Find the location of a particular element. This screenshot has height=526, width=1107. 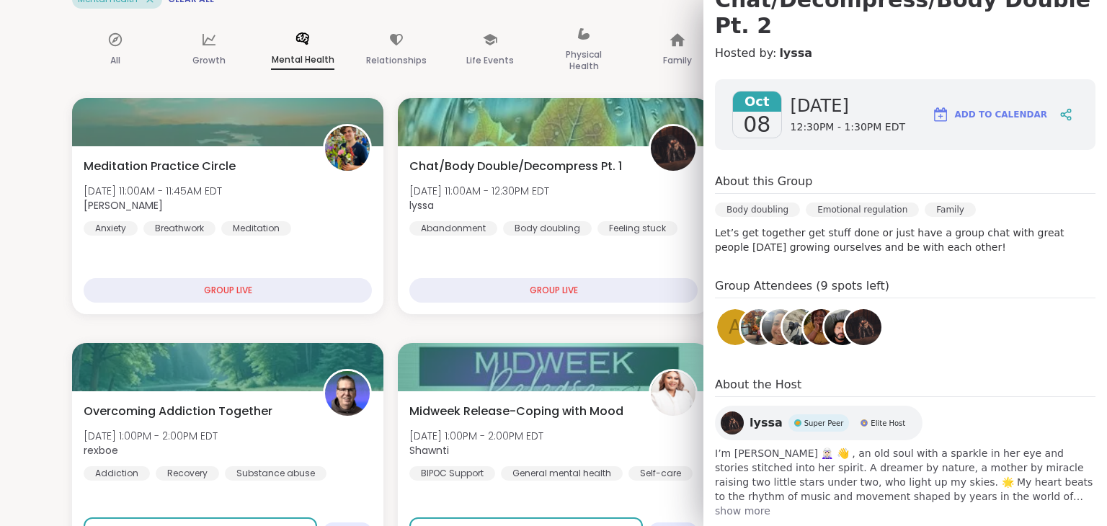

img: Super Peer is located at coordinates (798, 423).